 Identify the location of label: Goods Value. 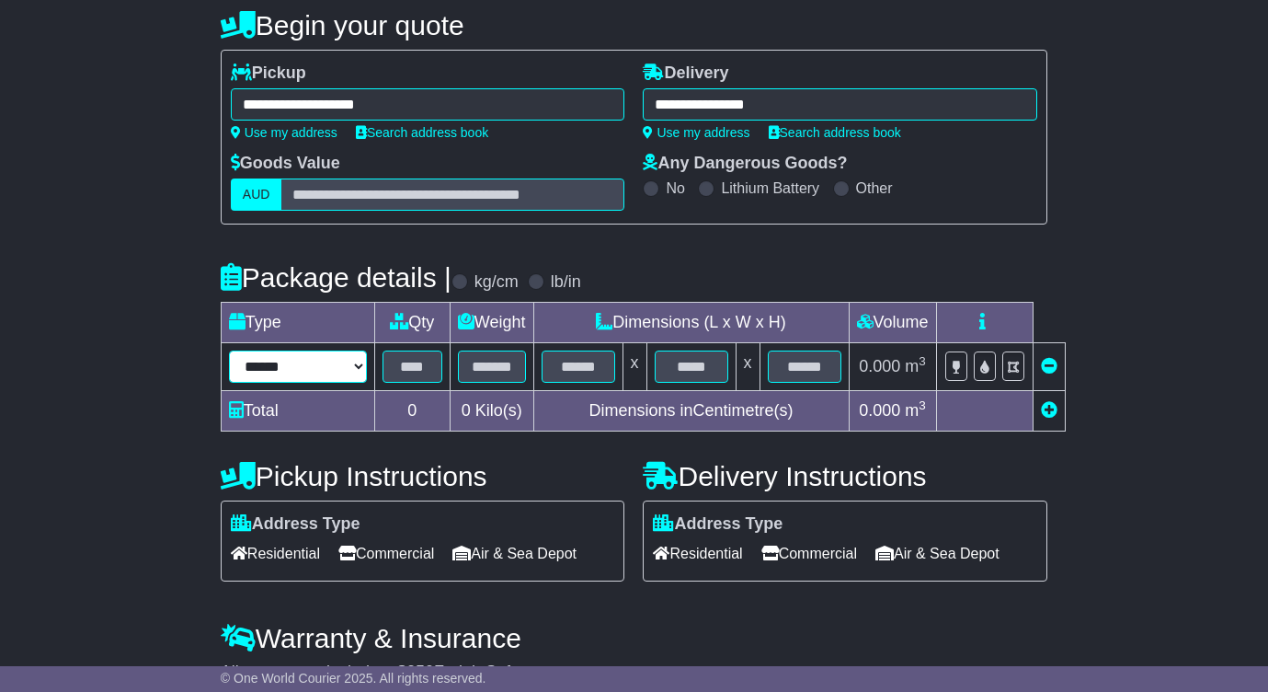
(285, 164).